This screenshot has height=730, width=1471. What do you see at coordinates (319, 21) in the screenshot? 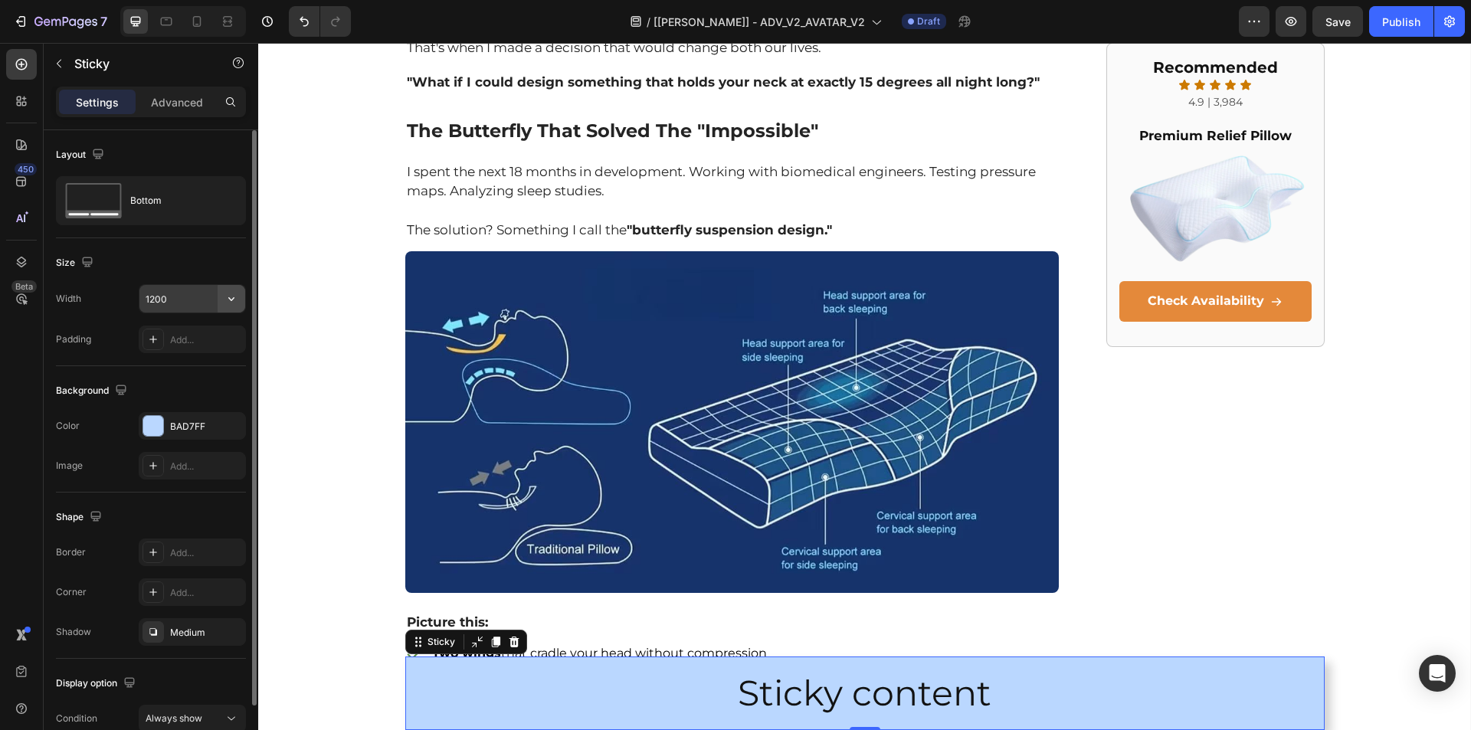
I see `div: Undo/Redo` at bounding box center [319, 21].